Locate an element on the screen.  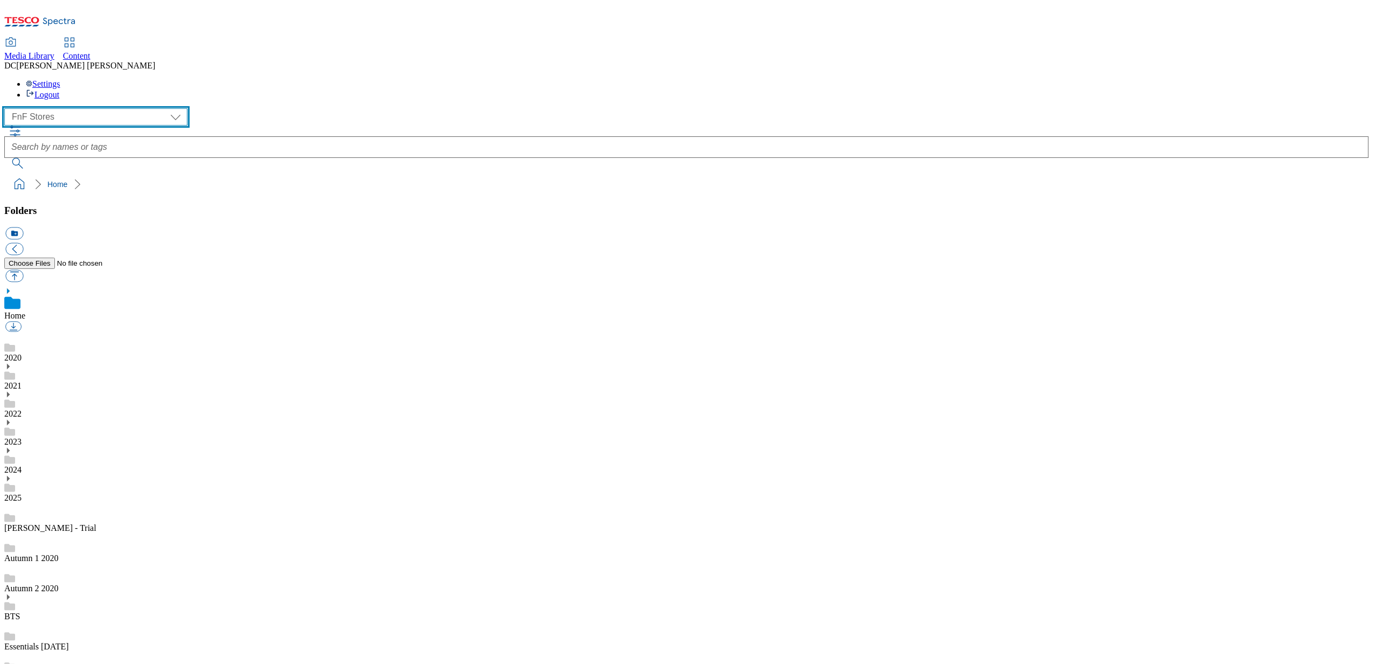
a: Autumn 2 2020 is located at coordinates (31, 588).